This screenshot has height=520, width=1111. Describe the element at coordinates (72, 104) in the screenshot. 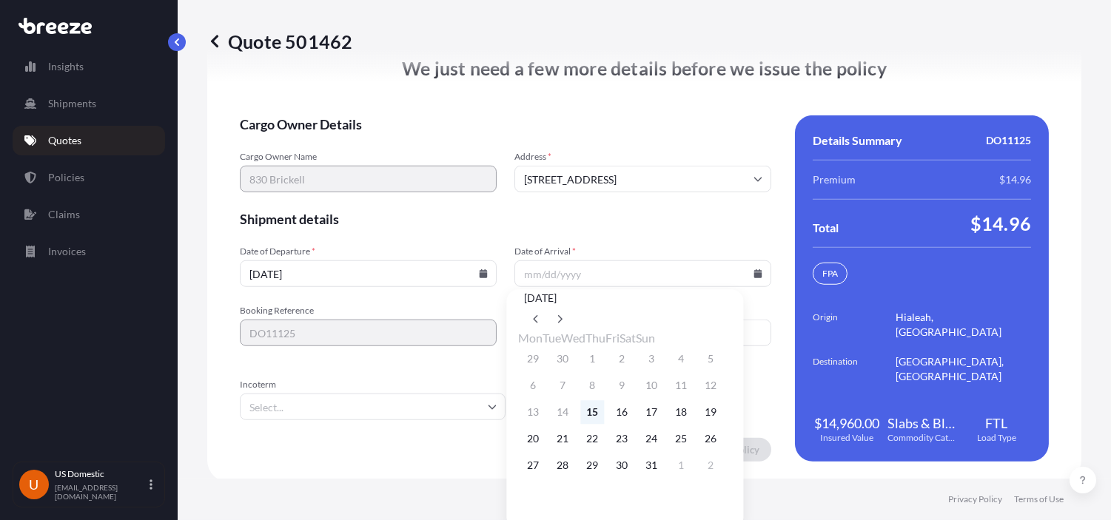

I see `p: Shipments` at that location.